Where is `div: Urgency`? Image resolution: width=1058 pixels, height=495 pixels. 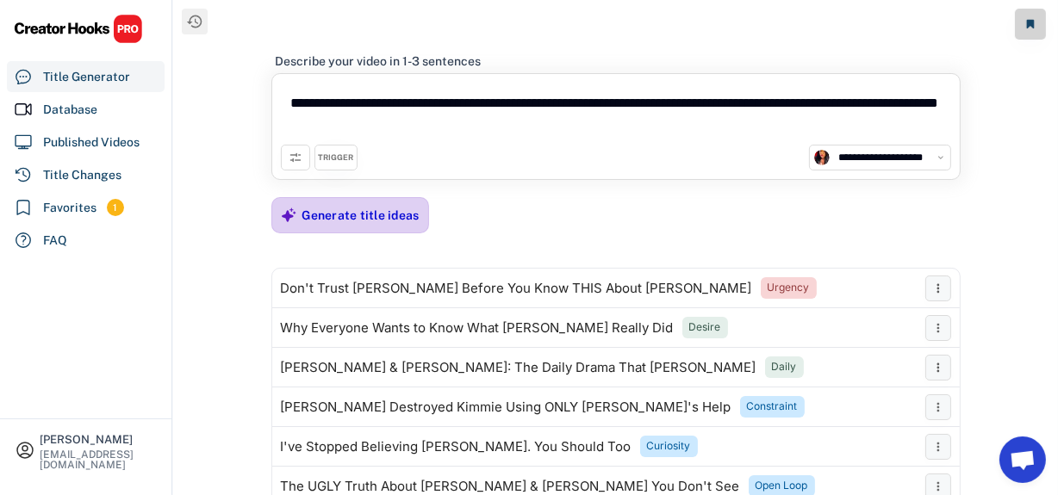
div: Urgency is located at coordinates (788, 288).